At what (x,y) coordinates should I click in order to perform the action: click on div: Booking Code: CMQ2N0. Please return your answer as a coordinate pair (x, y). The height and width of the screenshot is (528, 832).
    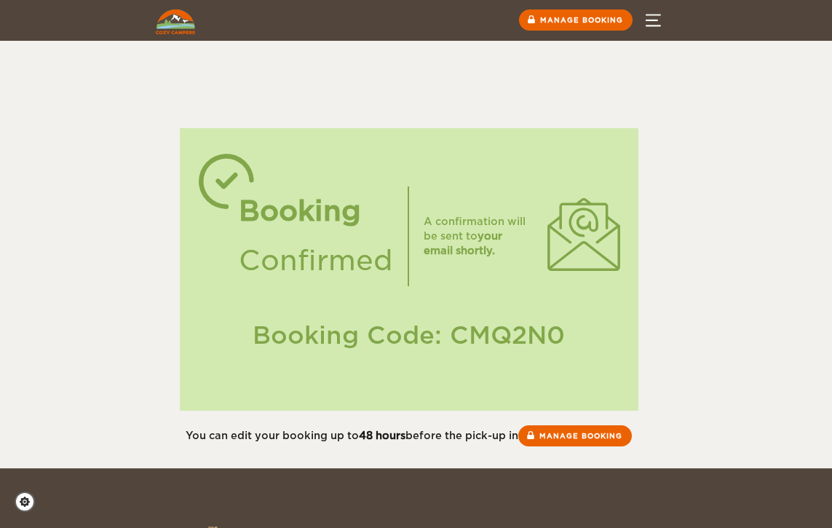
    Looking at the image, I should click on (409, 335).